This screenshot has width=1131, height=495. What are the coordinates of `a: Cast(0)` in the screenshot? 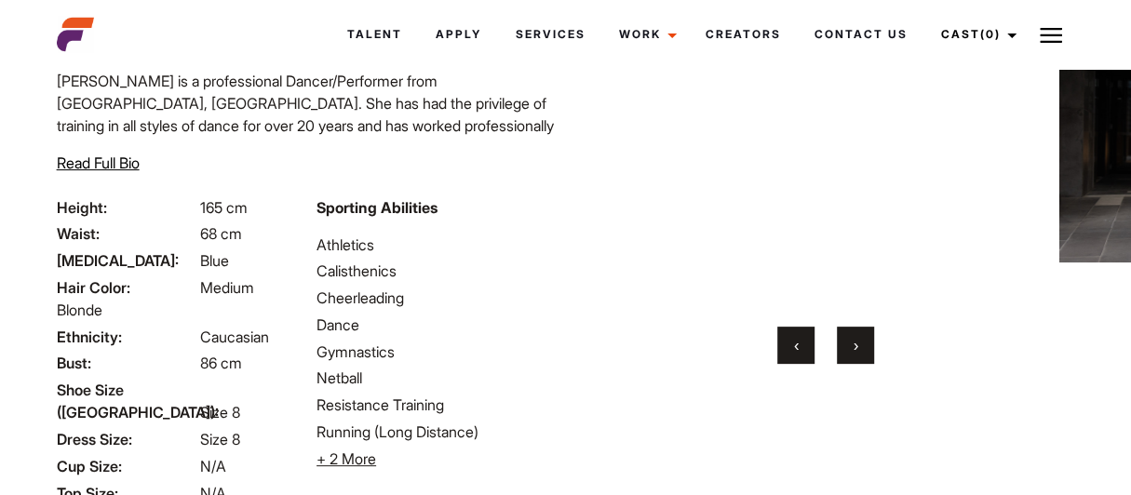 It's located at (976, 34).